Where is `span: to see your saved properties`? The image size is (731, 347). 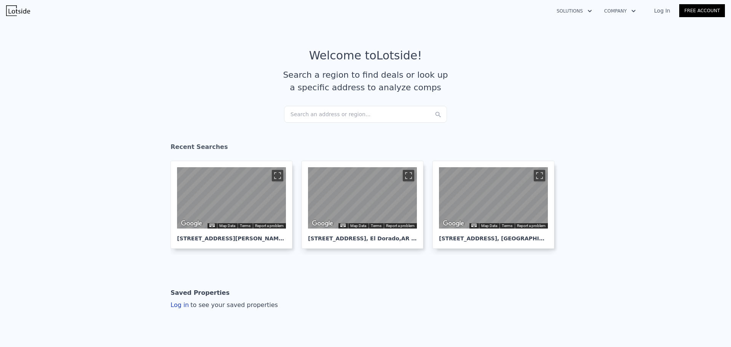 span: to see your saved properties is located at coordinates (233, 305).